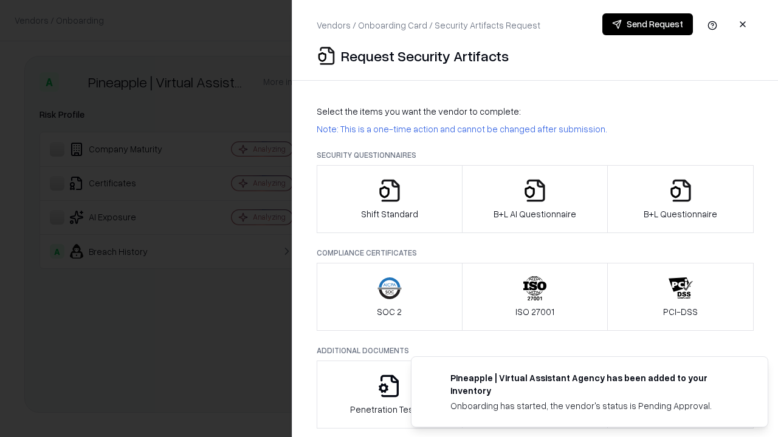 The width and height of the screenshot is (778, 437). Describe the element at coordinates (647, 24) in the screenshot. I see `button: Send Request` at that location.